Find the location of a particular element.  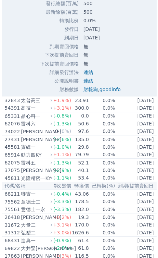

div: 高技一 is located at coordinates (37, 106).